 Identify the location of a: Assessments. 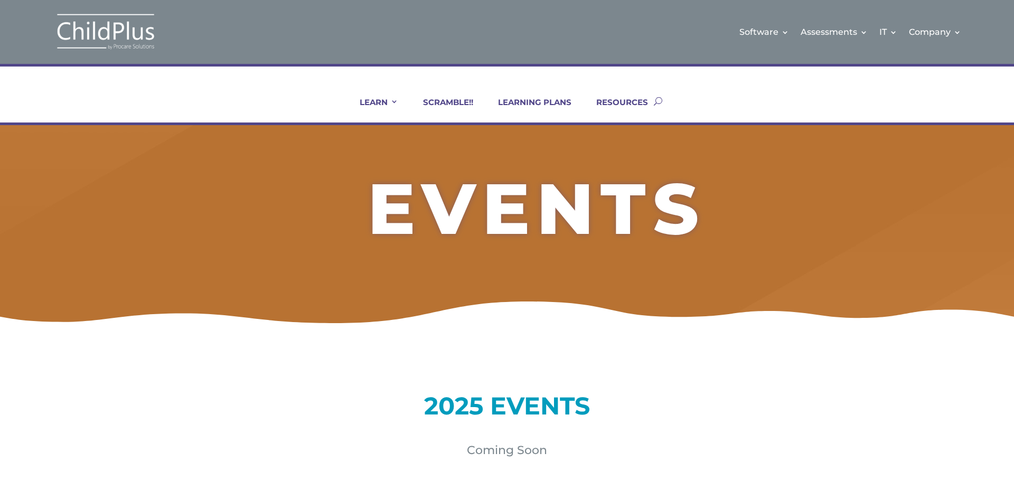
(834, 32).